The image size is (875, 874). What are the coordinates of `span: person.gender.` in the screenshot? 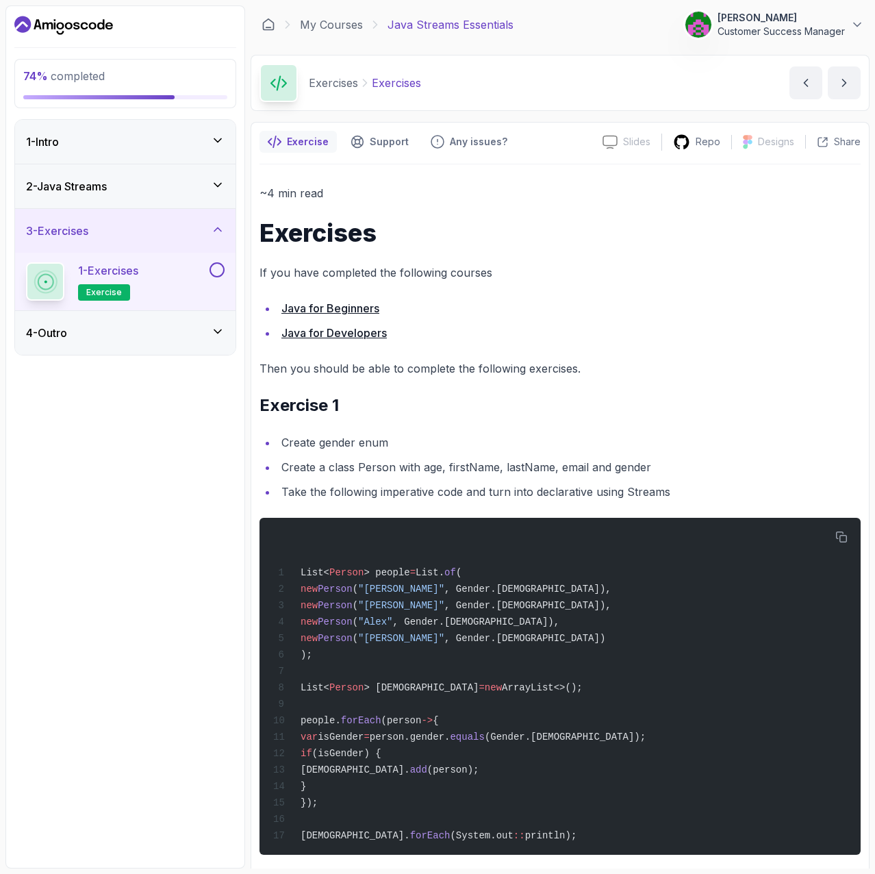 It's located at (410, 737).